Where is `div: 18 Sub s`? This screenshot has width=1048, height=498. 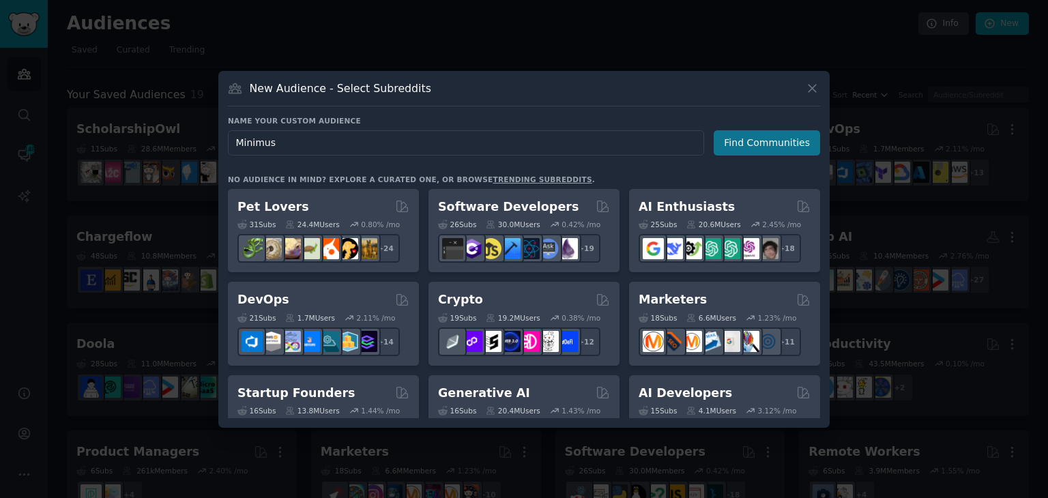 div: 18 Sub s is located at coordinates (658, 318).